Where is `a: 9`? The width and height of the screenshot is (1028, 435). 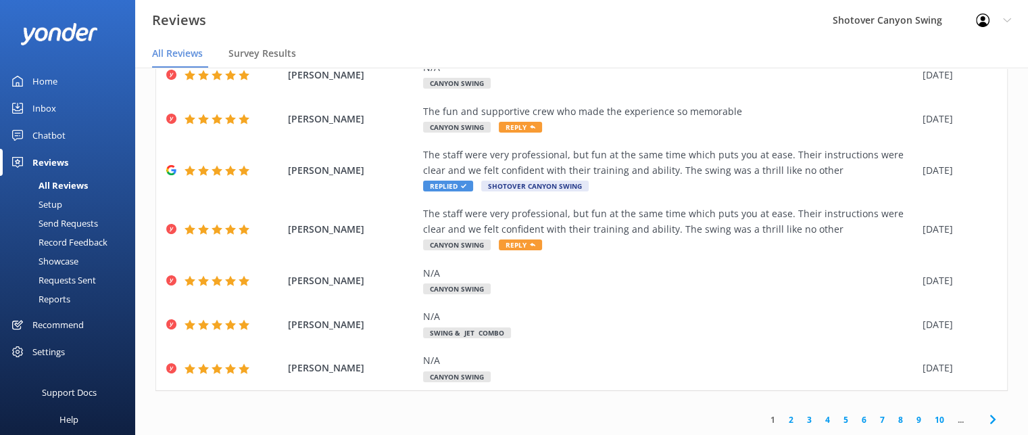 a: 9 is located at coordinates (919, 419).